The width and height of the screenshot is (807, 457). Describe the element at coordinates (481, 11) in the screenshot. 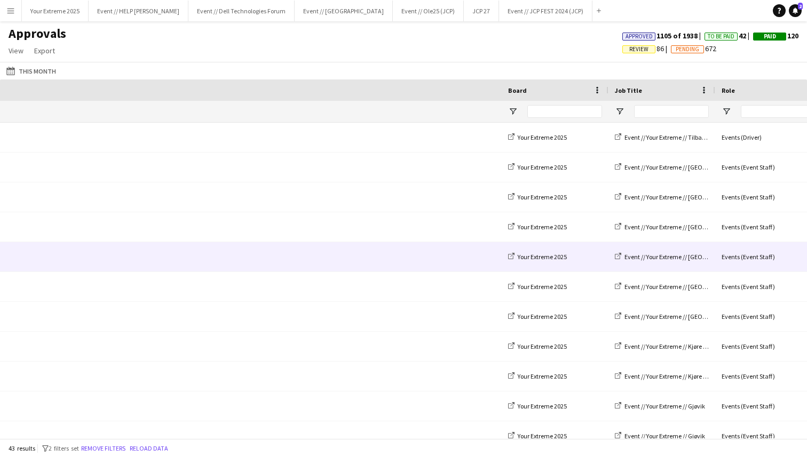

I see `button: JCP 27` at that location.